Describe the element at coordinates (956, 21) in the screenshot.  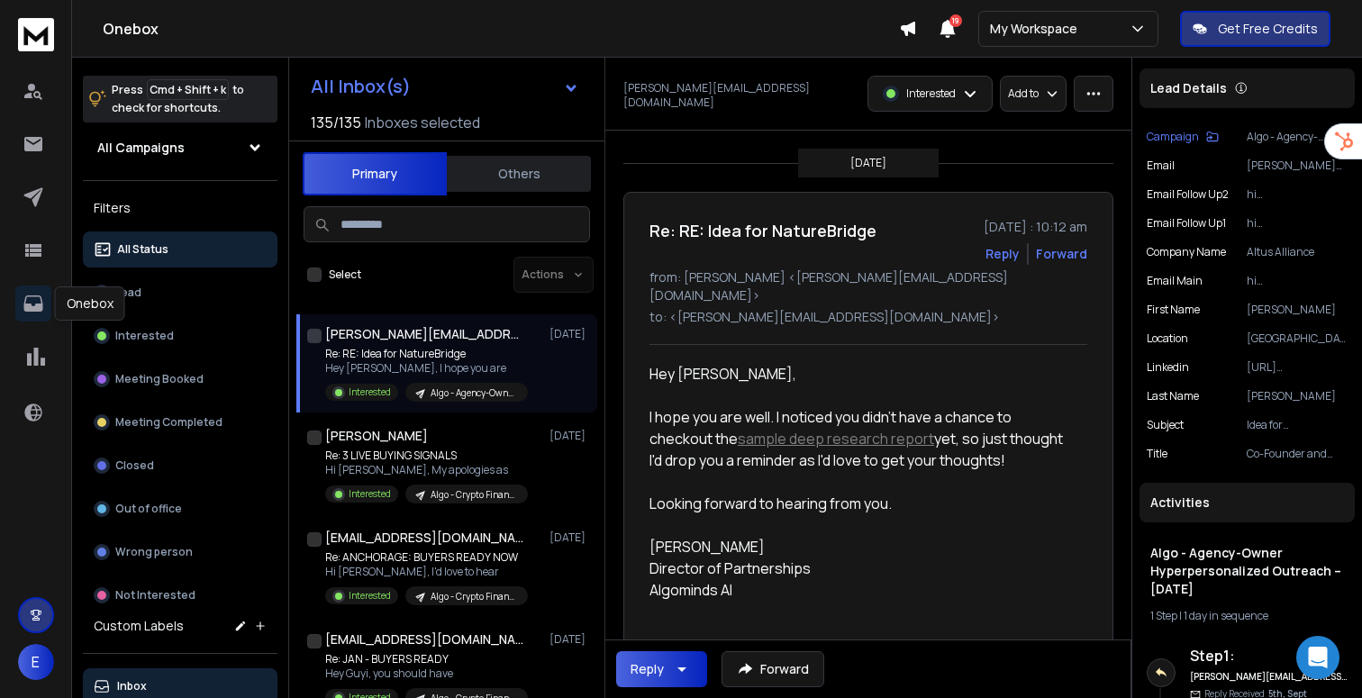
I see `span: 19` at that location.